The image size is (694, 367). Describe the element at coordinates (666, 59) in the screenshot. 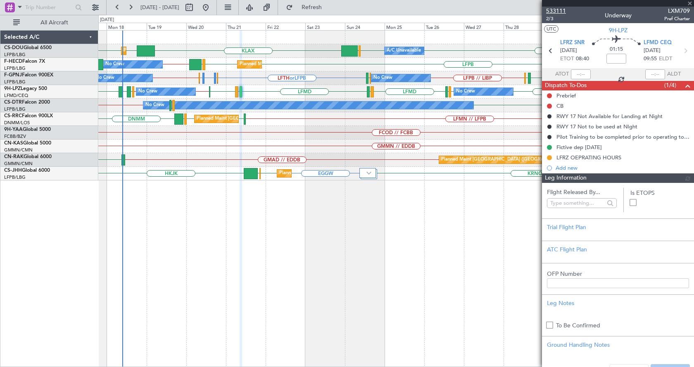

I see `span: ELDT` at that location.